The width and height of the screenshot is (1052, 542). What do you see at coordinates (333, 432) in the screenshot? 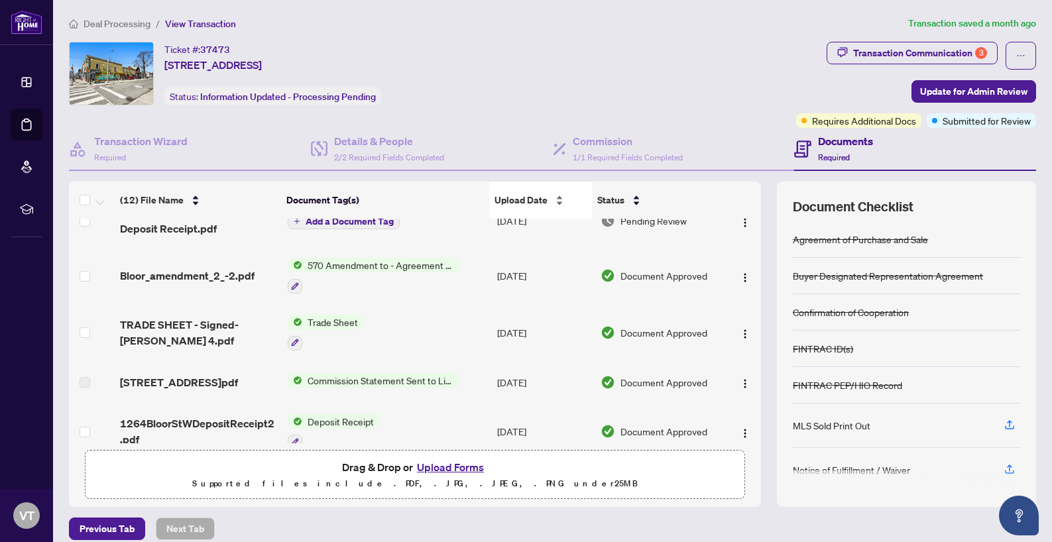
I see `button: Status IconDeposit Receipt` at bounding box center [333, 432].